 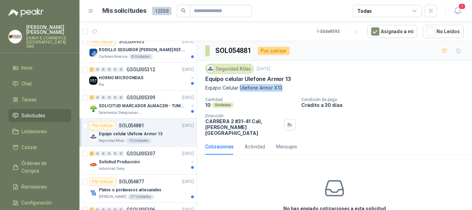 I want to click on p: GSOL005309, so click(x=141, y=97).